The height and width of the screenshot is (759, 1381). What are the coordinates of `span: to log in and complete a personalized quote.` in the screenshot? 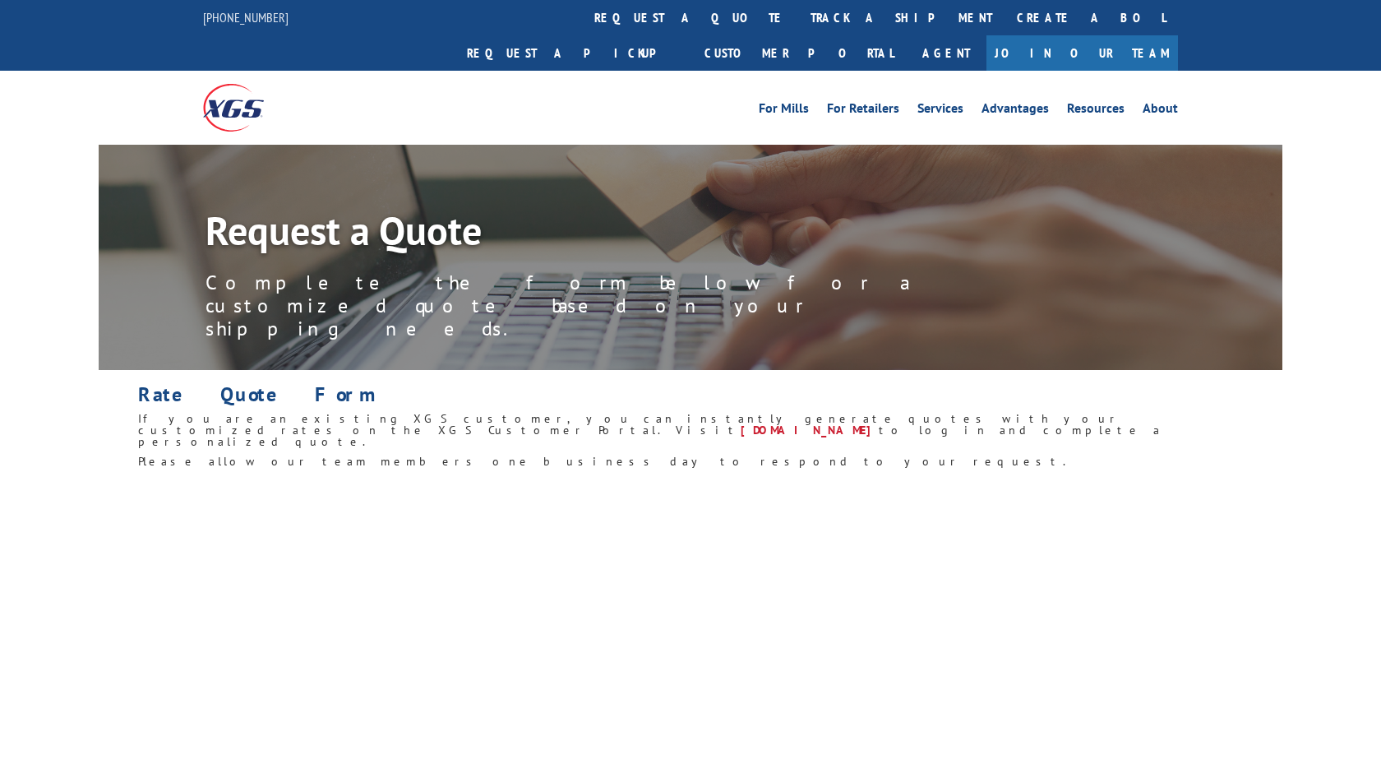 It's located at (650, 436).